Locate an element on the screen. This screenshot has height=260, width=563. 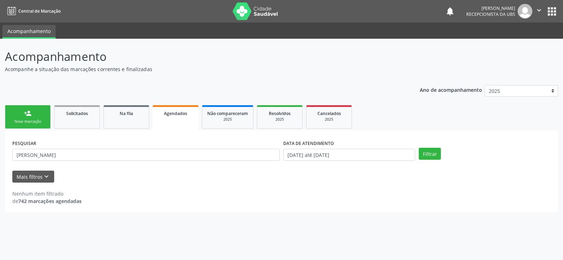
button: Filtrar is located at coordinates (429, 154).